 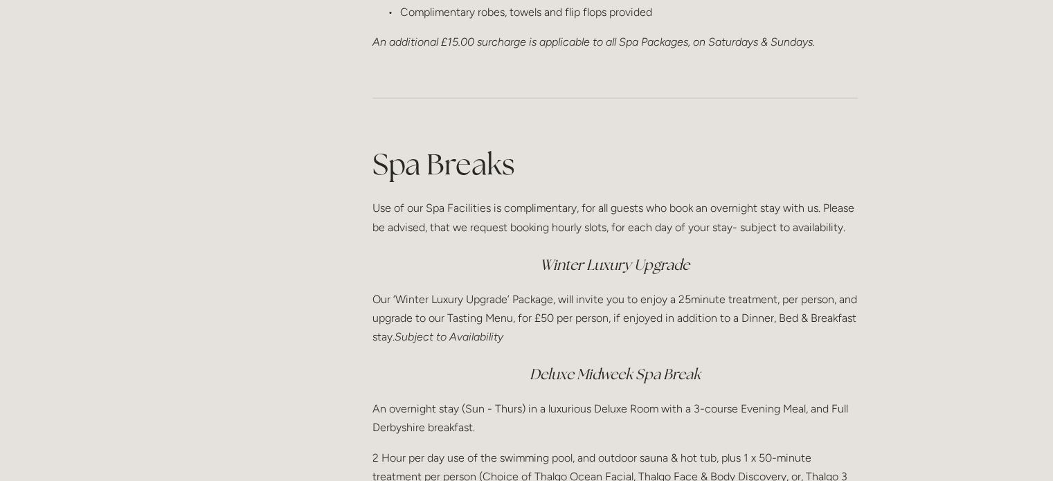 I want to click on p: An overnight stay (Sun - Thurs) in a luxurious Deluxe Room with a 3-course Evening Meal, and Full..., so click(x=615, y=418).